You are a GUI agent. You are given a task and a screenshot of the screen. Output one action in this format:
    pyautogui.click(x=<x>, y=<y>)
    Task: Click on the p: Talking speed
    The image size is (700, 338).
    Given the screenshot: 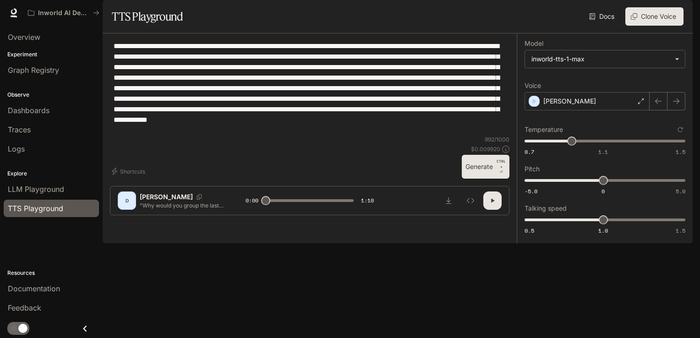 What is the action you would take?
    pyautogui.click(x=546, y=208)
    